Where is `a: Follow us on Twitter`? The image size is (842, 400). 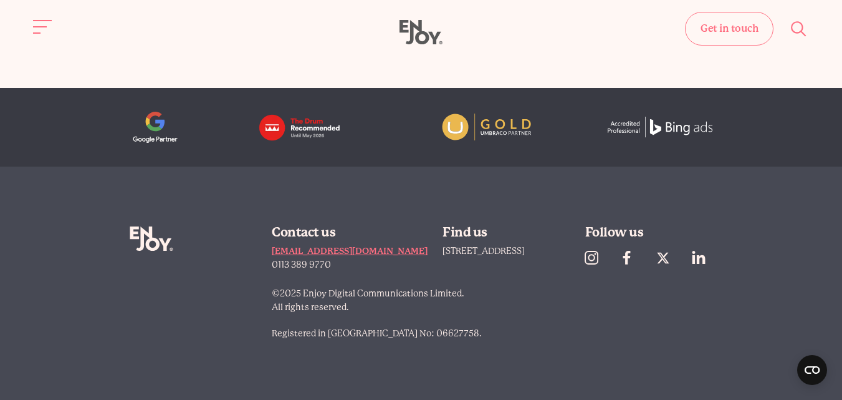 a: Follow us on Twitter is located at coordinates (667, 257).